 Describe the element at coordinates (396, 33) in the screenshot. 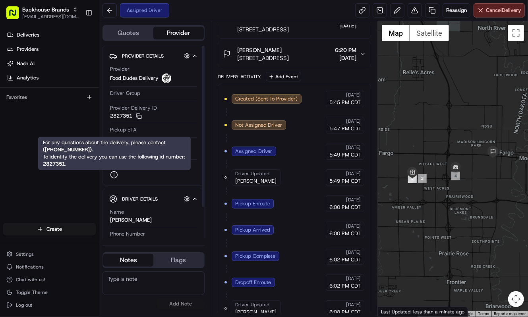

I see `button: Show street map` at that location.